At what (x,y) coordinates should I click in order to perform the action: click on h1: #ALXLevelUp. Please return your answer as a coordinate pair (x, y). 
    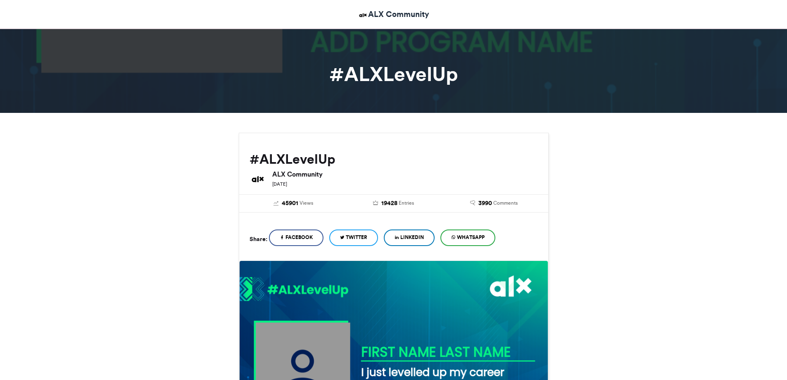
    Looking at the image, I should click on (394, 74).